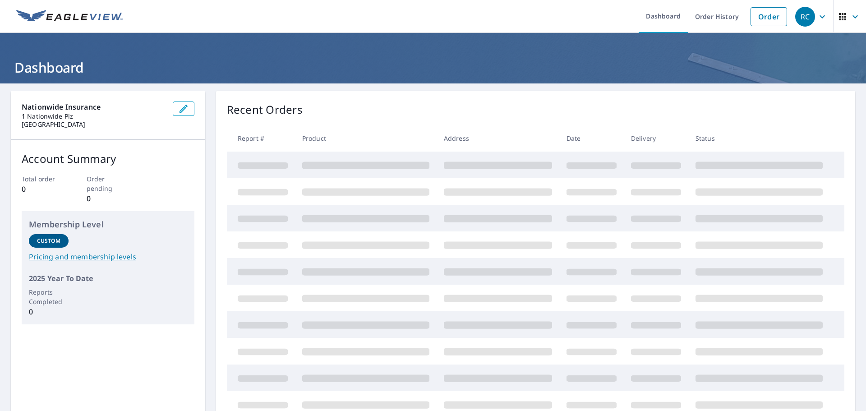  I want to click on p: Custom, so click(49, 241).